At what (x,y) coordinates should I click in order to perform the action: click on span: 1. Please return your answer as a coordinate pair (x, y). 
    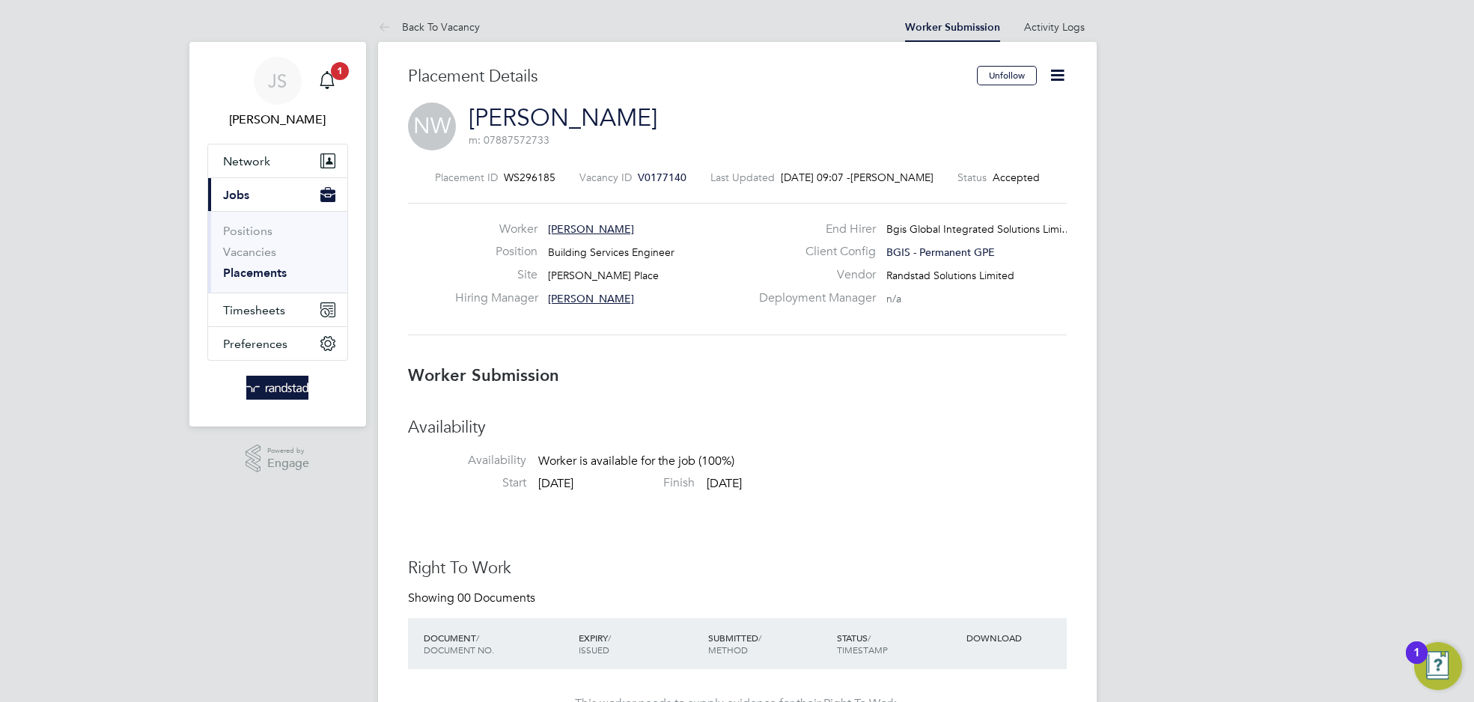
    Looking at the image, I should click on (340, 71).